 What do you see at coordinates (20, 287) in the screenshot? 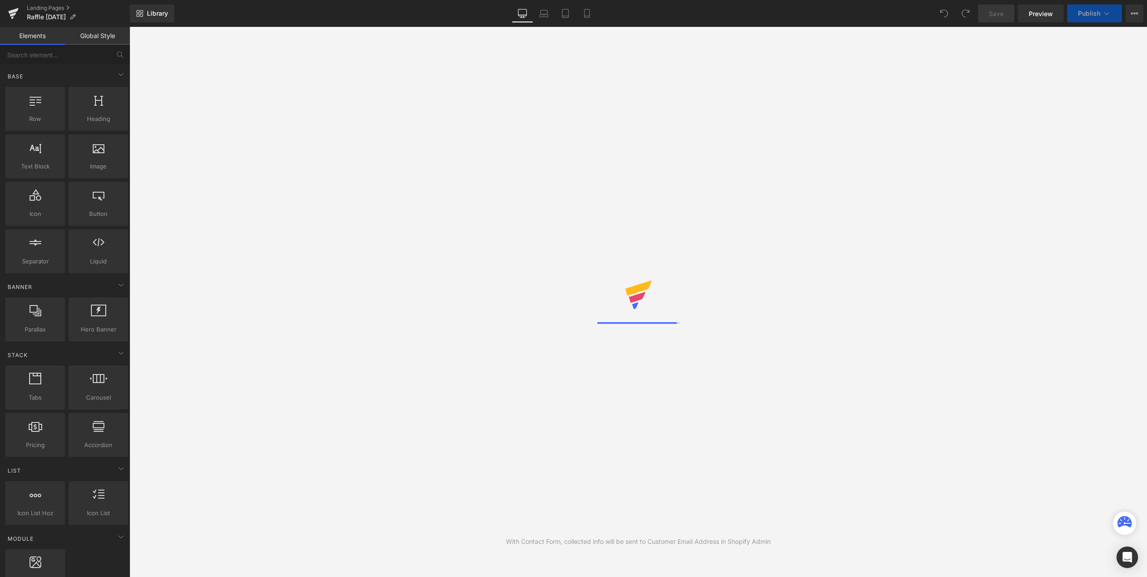
I see `span: Banner` at bounding box center [20, 287].